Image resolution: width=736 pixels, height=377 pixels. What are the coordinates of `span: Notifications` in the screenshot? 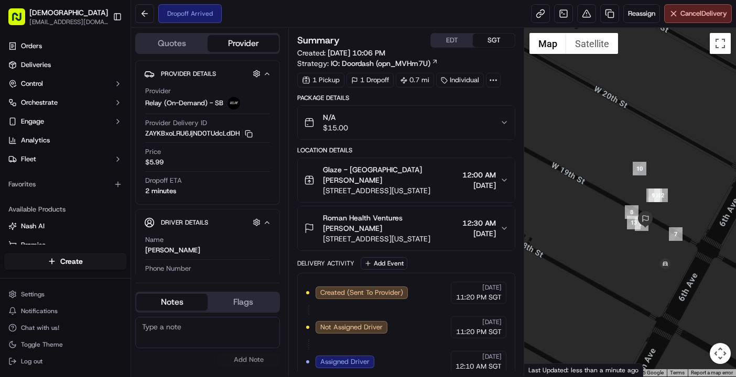 It's located at (39, 311).